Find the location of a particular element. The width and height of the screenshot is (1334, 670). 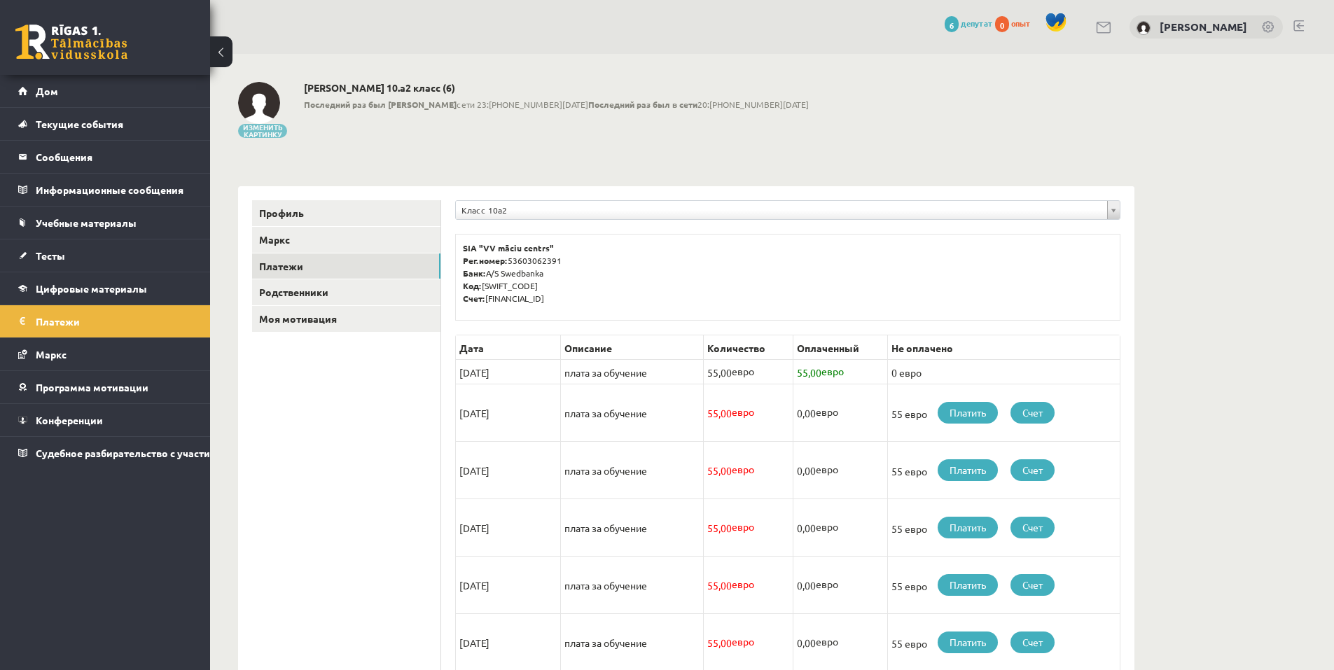

font: SIA "VV māciu centrs" is located at coordinates (508, 248).